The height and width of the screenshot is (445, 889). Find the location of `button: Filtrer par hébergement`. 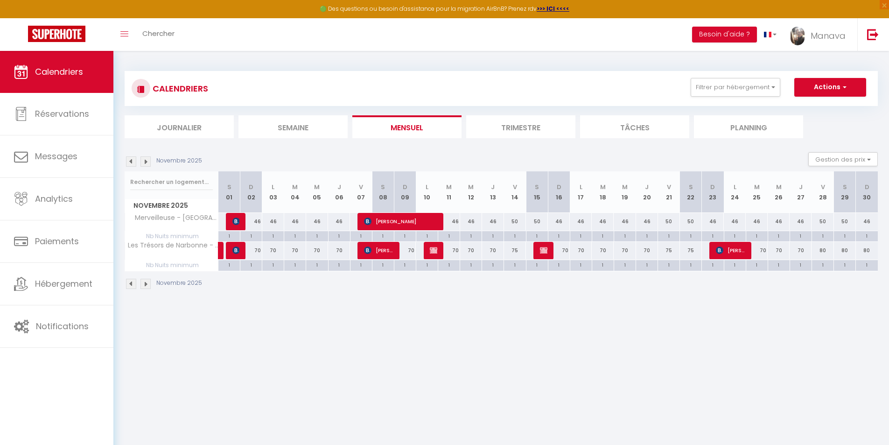

button: Filtrer par hébergement is located at coordinates (736, 87).